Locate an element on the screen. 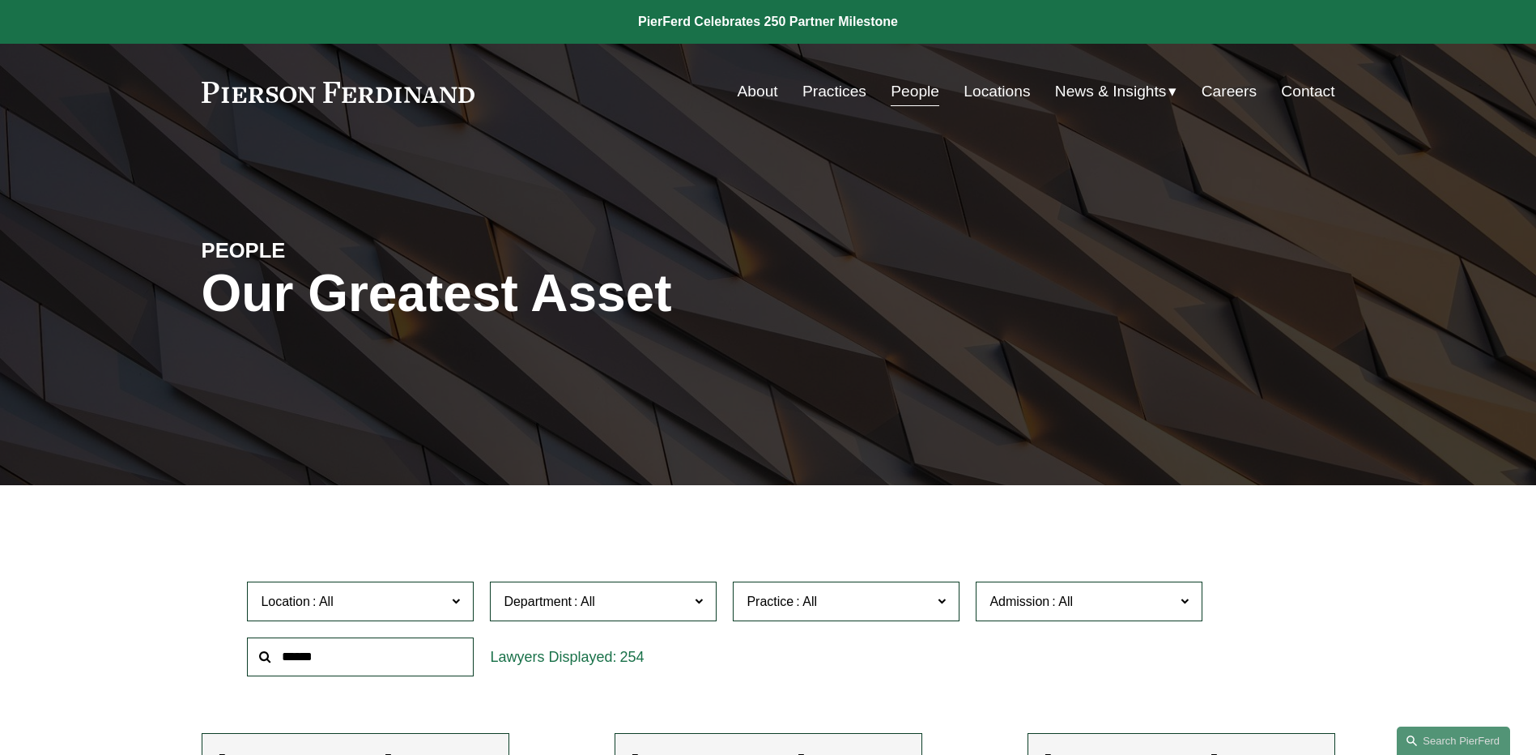 Image resolution: width=1536 pixels, height=755 pixels. h1: Our Greatest Asset is located at coordinates (579, 293).